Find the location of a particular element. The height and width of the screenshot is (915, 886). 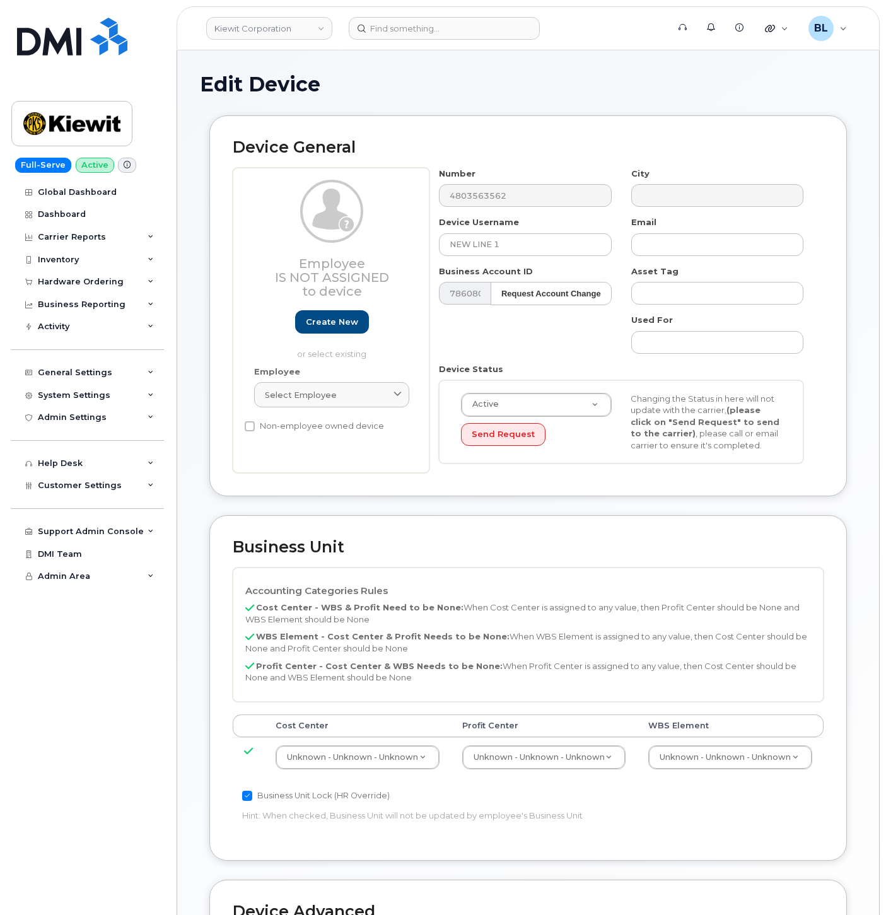

h1: Edit Device is located at coordinates (528, 84).